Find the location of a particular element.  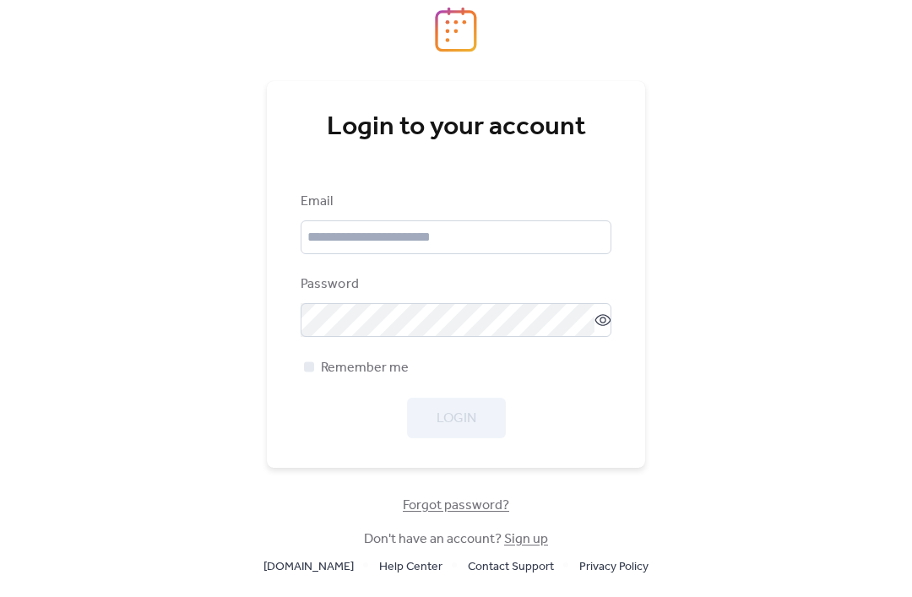

div: Email is located at coordinates (454, 202).